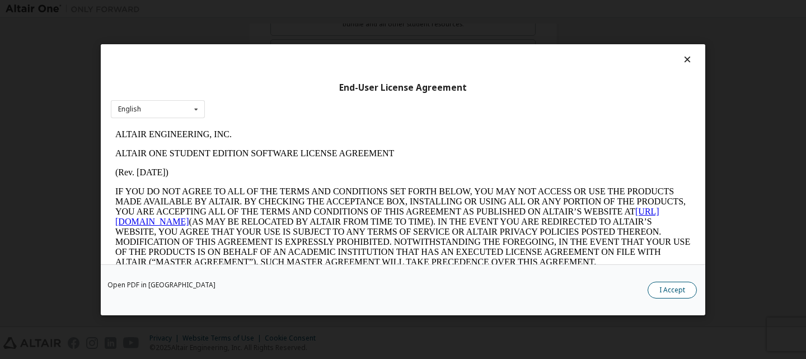  What do you see at coordinates (292, 171) in the screenshot?
I see `p: This Altair One Student Edition Software License Agreement (“Agreement”) is between Altair Engine...` at bounding box center [292, 171].